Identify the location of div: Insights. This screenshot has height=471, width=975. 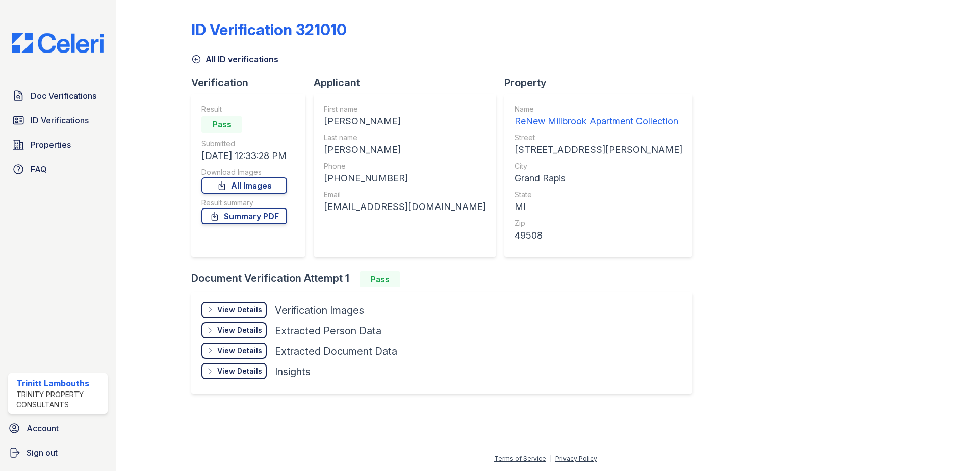
(293, 372).